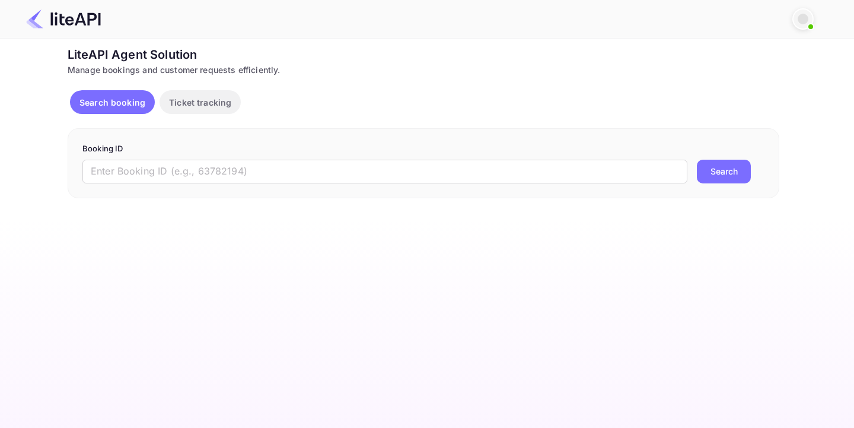 This screenshot has height=428, width=854. What do you see at coordinates (424, 69) in the screenshot?
I see `div: Manage bookings and customer requests efficiently.` at bounding box center [424, 69].